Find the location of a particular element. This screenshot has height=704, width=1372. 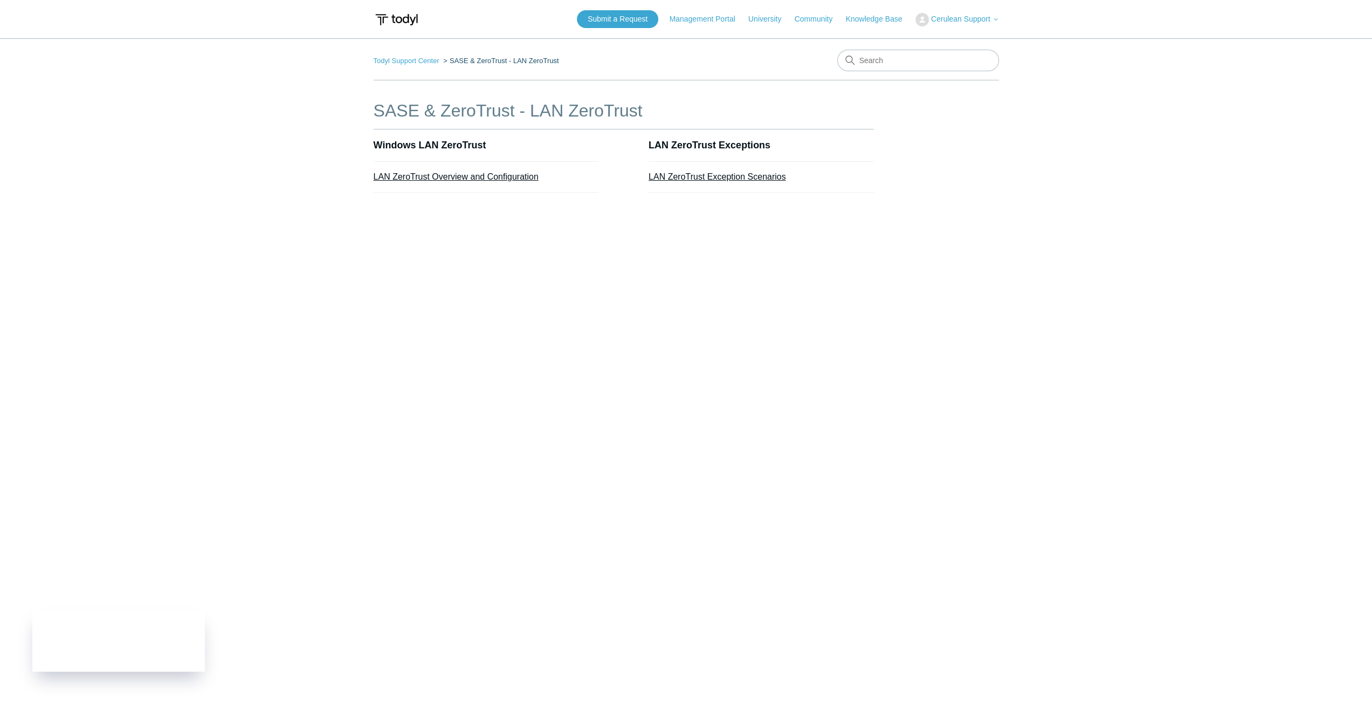

a: Windows LAN ZeroTrust is located at coordinates (430, 145).